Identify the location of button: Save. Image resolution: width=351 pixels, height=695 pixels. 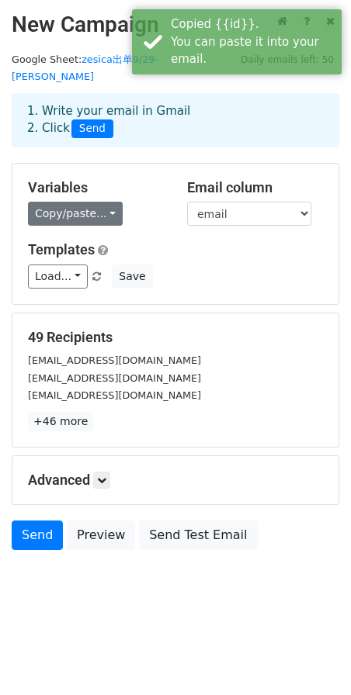
(132, 276).